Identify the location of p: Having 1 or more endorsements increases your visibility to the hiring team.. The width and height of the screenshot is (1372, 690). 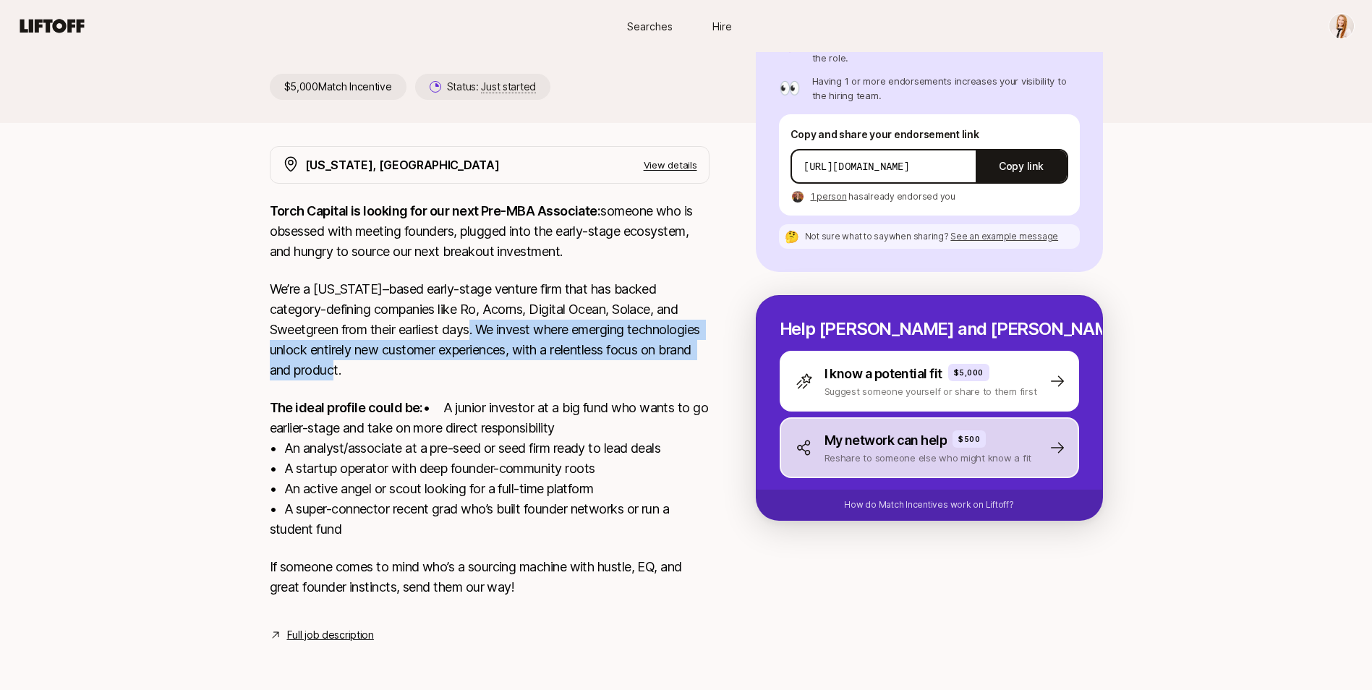
(946, 88).